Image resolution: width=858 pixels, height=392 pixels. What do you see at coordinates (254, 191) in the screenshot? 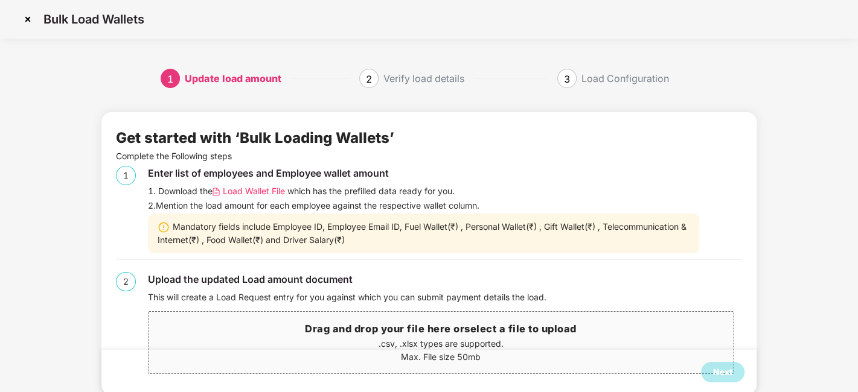
I see `span: Load Wallet File` at bounding box center [254, 191].